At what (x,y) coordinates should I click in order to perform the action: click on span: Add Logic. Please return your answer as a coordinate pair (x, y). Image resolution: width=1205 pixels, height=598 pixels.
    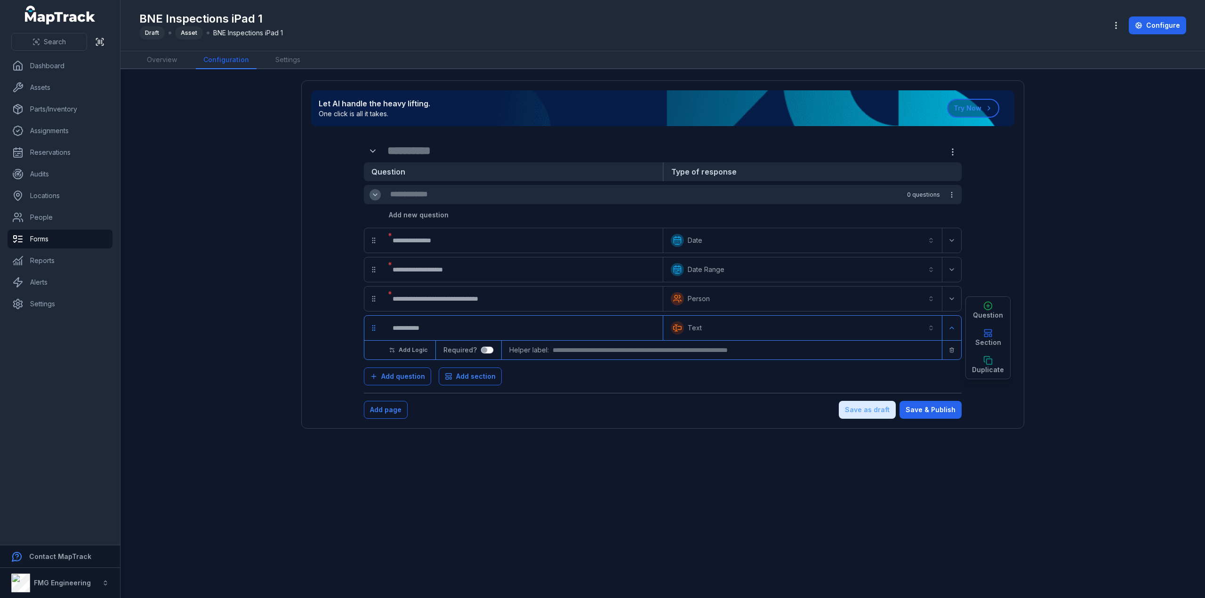
    Looking at the image, I should click on (413, 350).